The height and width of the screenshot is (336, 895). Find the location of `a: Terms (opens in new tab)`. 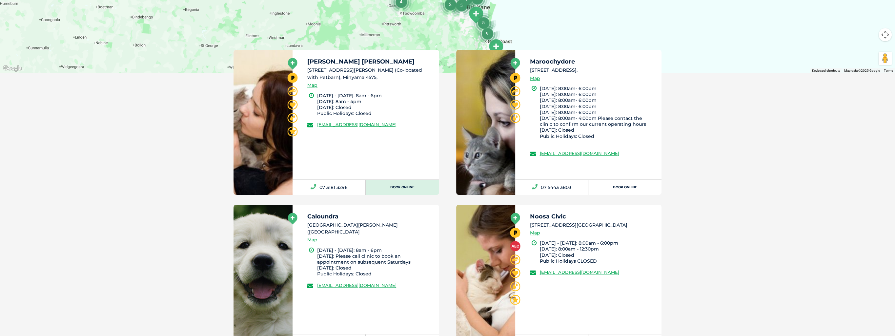

a: Terms (opens in new tab) is located at coordinates (888, 70).